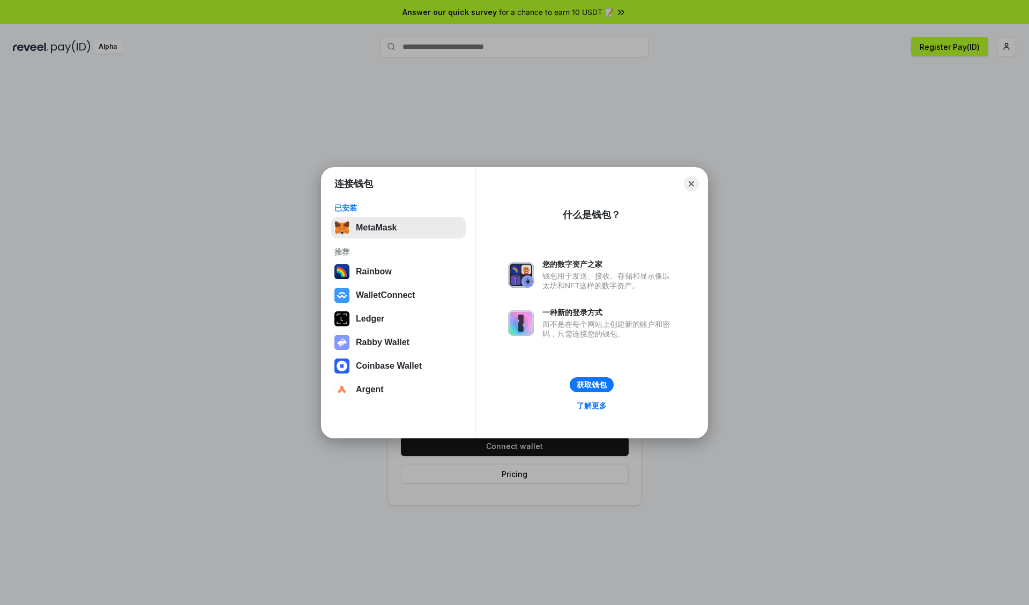 The width and height of the screenshot is (1029, 605). I want to click on div: MetaMask, so click(376, 228).